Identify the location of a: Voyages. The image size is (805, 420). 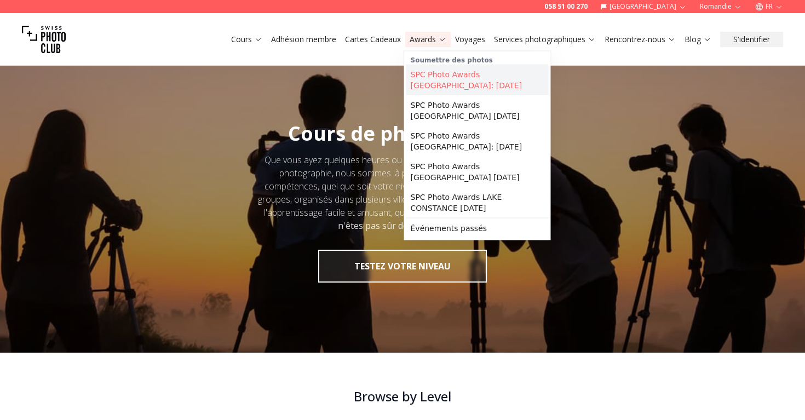
(470, 39).